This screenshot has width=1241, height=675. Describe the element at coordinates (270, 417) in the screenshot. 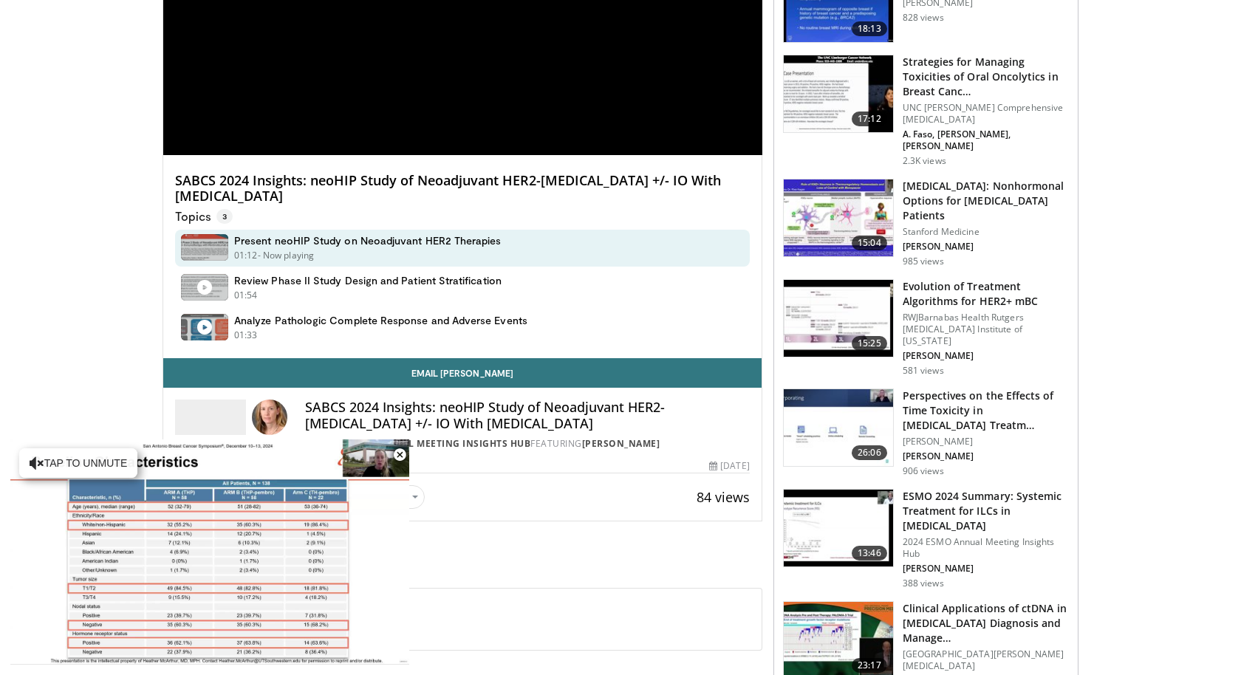

I see `img: Avatar` at that location.